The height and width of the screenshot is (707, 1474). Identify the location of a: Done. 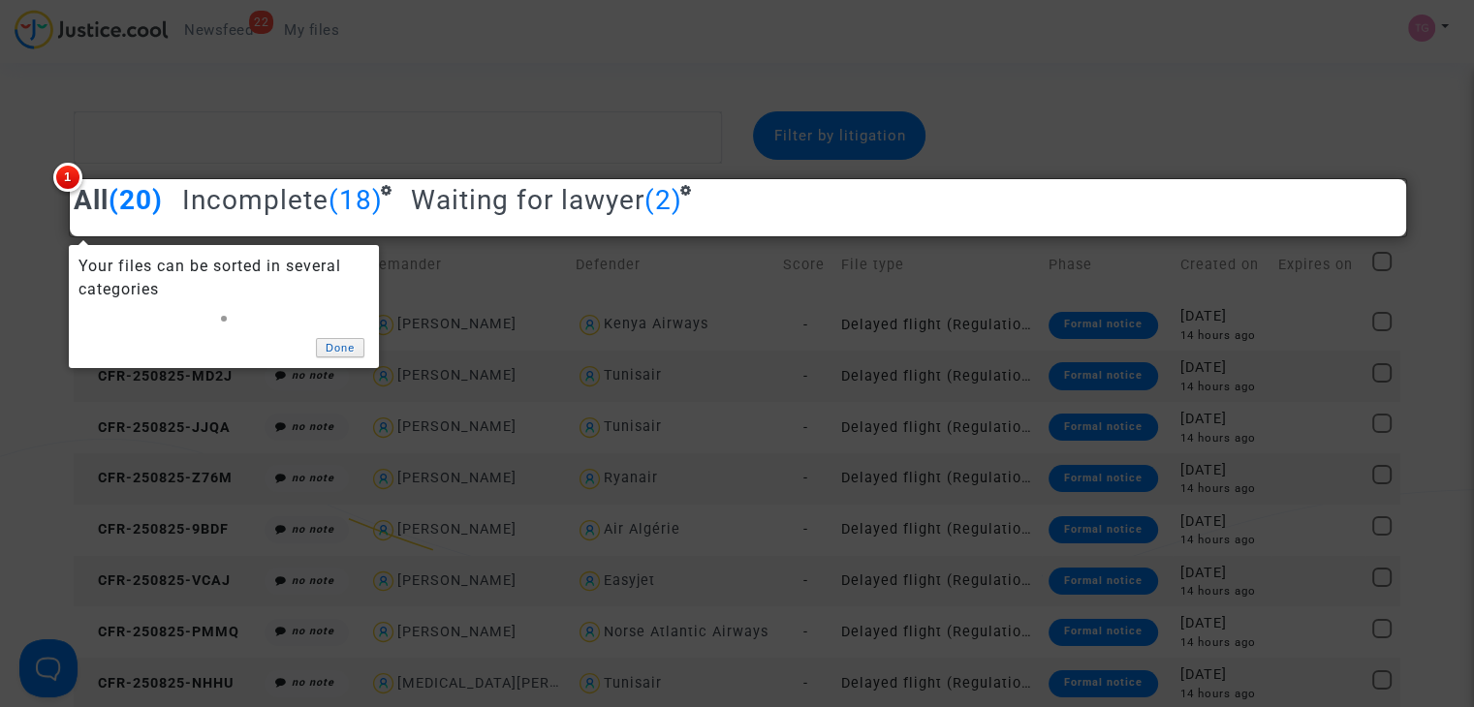
(340, 348).